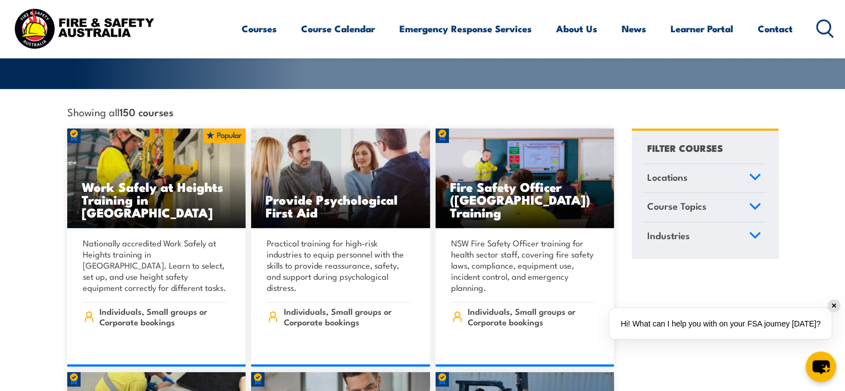  What do you see at coordinates (702, 28) in the screenshot?
I see `a: Learner Portal` at bounding box center [702, 28].